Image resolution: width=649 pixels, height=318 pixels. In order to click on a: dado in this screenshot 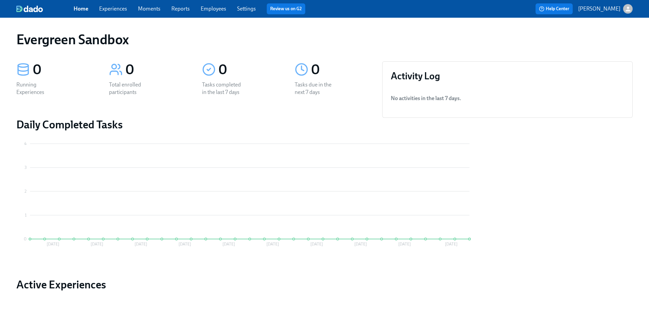, I will do `click(45, 9)`.